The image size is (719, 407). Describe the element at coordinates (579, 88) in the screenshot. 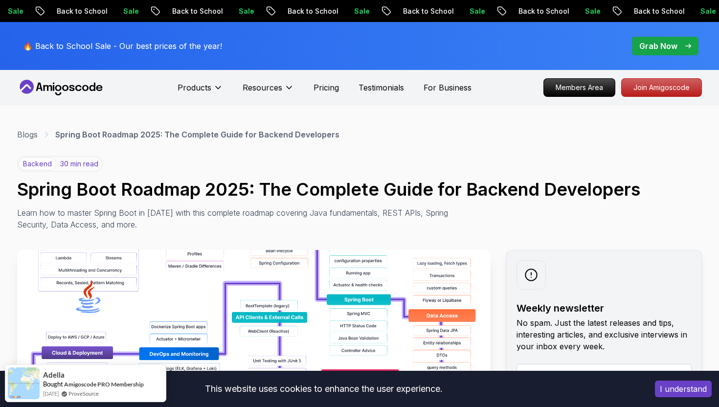

I see `p: Members Area` at that location.